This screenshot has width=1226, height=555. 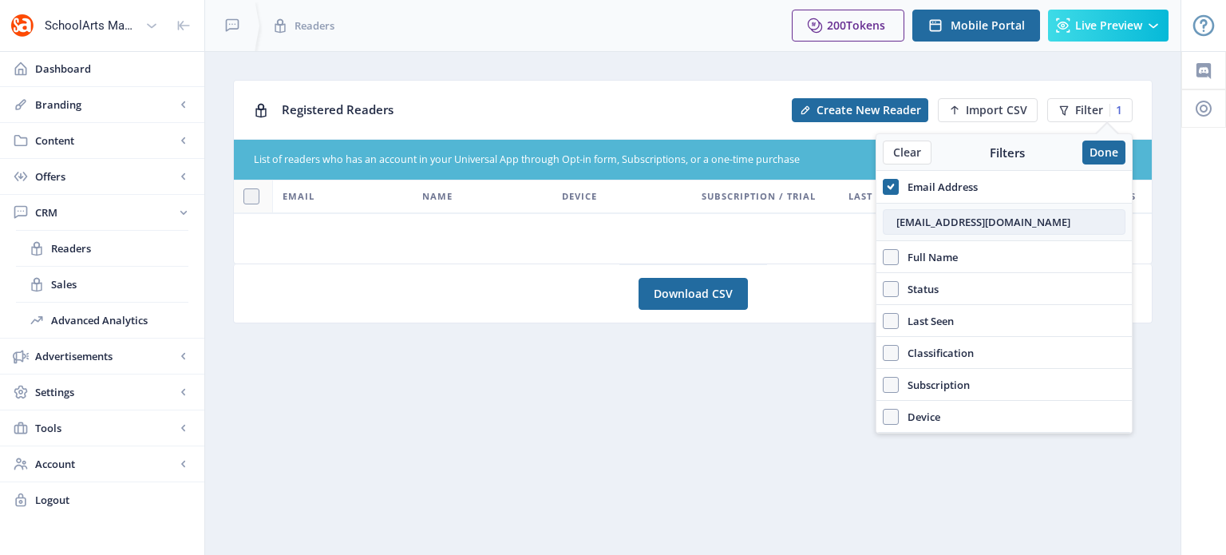 What do you see at coordinates (92, 26) in the screenshot?
I see `div: SchoolArts Magazine` at bounding box center [92, 26].